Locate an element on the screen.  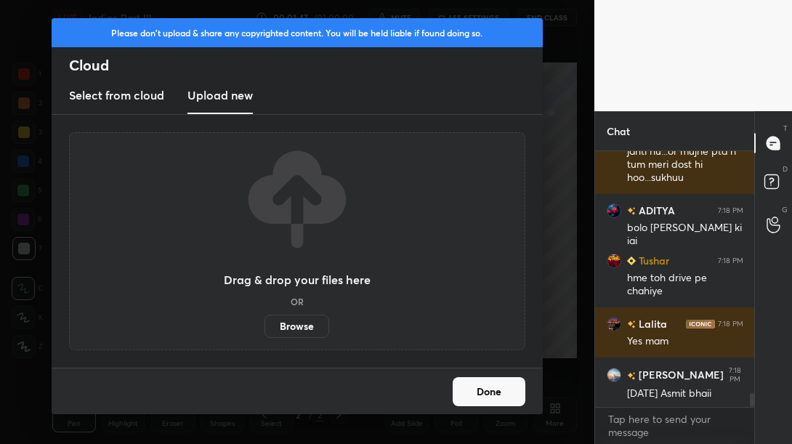
h3: Upload new is located at coordinates (220, 95).